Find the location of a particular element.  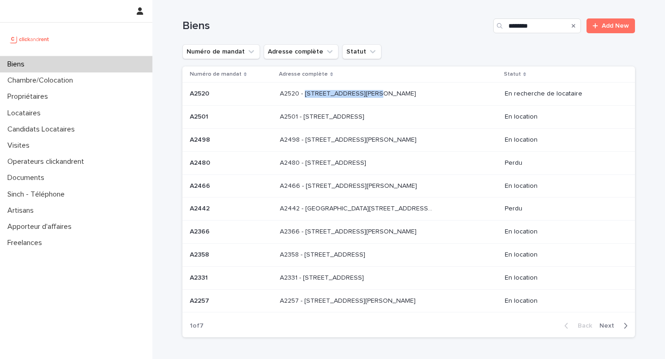

p: Operateurs clickandrent is located at coordinates (48, 162).